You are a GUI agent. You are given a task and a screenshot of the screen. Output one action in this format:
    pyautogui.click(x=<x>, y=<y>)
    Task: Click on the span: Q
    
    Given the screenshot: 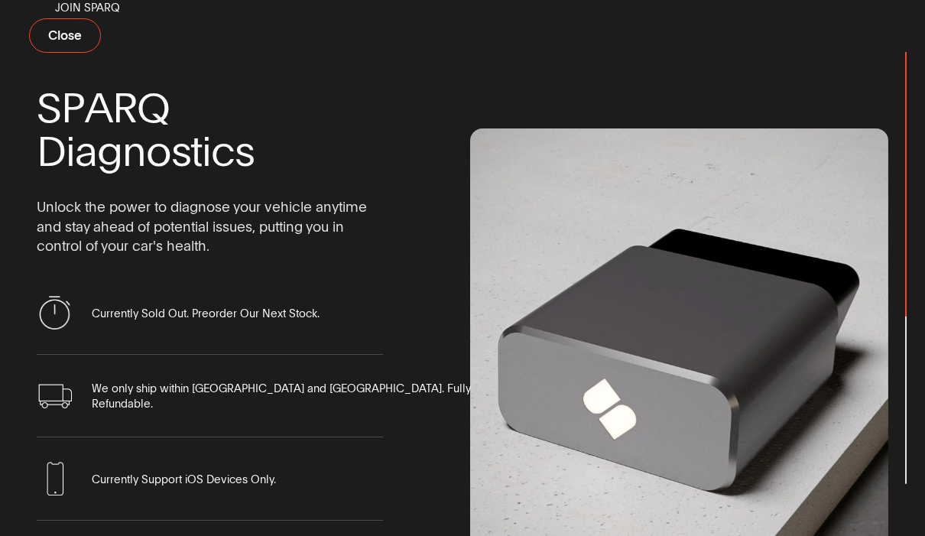 What is the action you would take?
    pyautogui.click(x=153, y=107)
    